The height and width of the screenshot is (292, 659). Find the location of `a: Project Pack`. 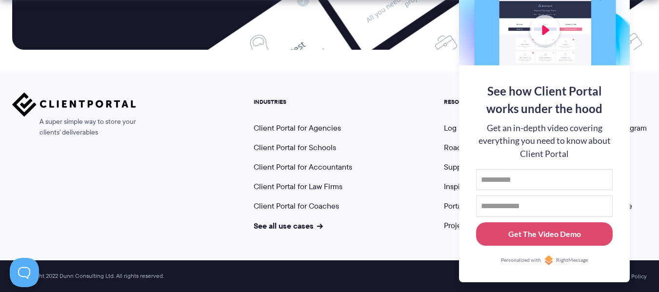

a: Project Pack is located at coordinates (470, 225).